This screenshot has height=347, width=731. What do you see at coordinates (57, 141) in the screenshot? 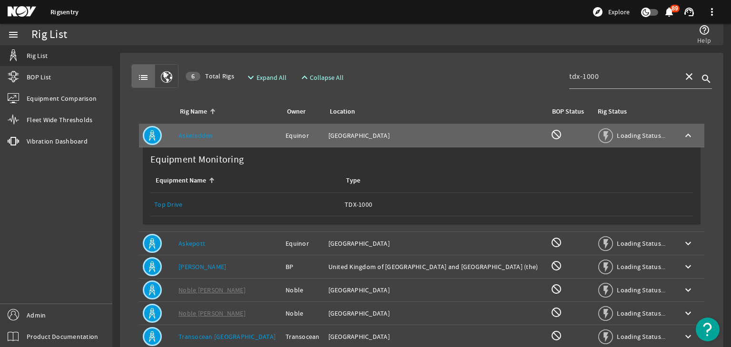
I see `span: Vibration Dashboard` at bounding box center [57, 141].